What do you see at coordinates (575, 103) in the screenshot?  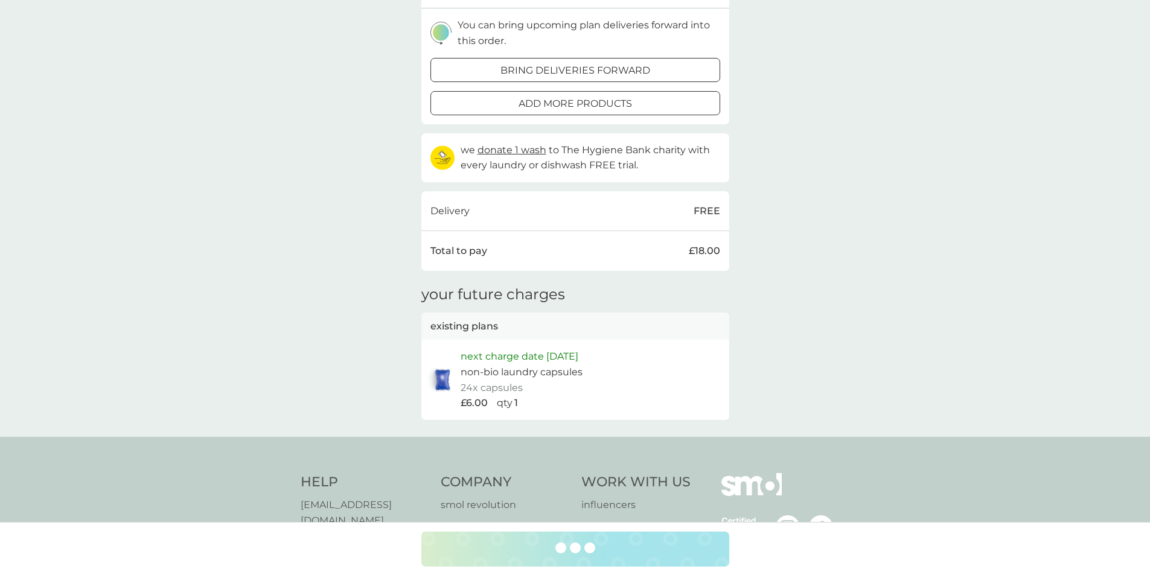 I see `button: add more products` at bounding box center [575, 103].